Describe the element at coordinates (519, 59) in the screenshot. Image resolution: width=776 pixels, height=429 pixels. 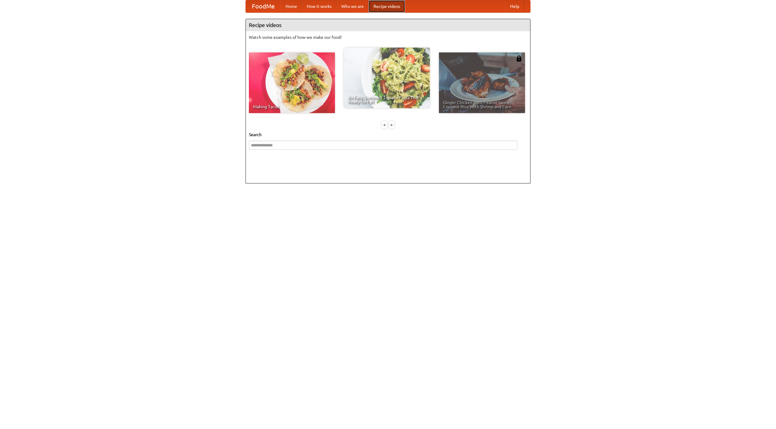
I see `img: 483408.png` at that location.